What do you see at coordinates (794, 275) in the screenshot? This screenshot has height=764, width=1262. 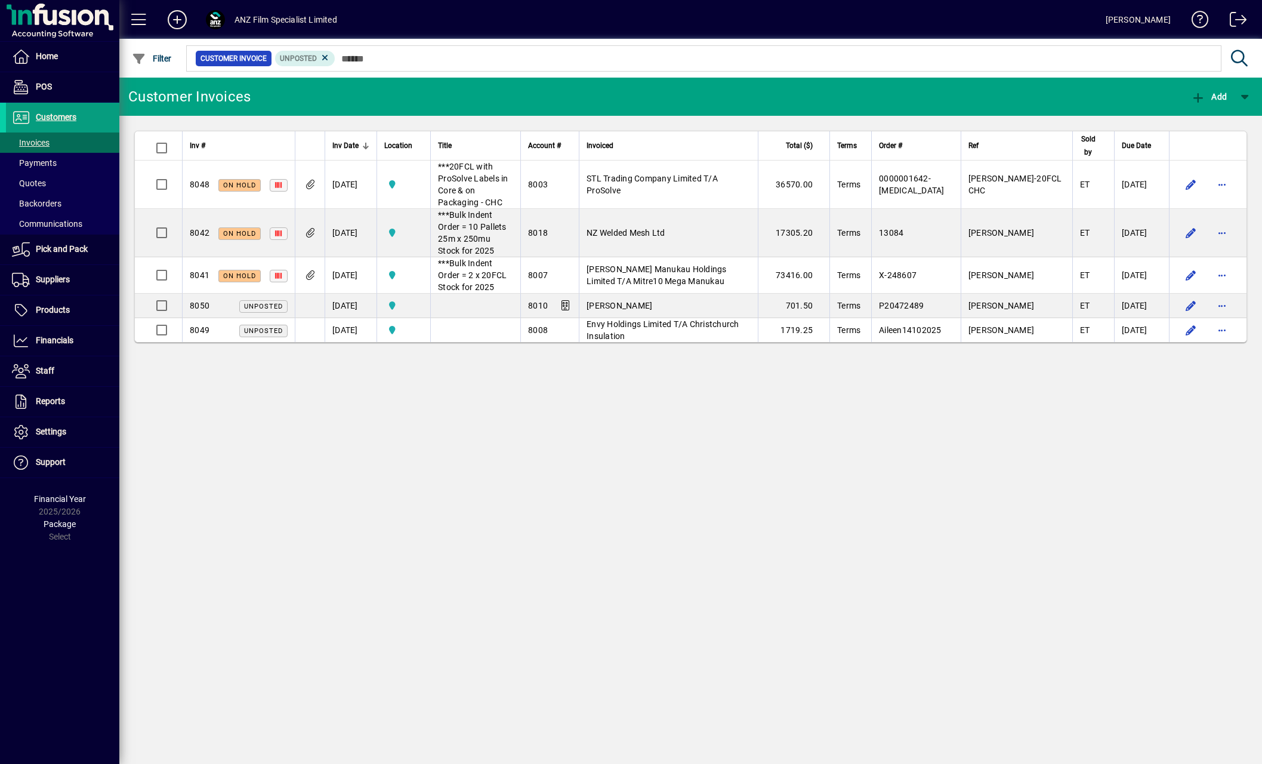 I see `td: 73416.00` at bounding box center [794, 275].